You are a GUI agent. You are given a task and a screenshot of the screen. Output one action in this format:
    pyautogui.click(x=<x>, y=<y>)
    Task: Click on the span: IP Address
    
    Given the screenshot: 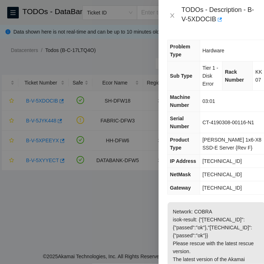 What is the action you would take?
    pyautogui.click(x=183, y=161)
    